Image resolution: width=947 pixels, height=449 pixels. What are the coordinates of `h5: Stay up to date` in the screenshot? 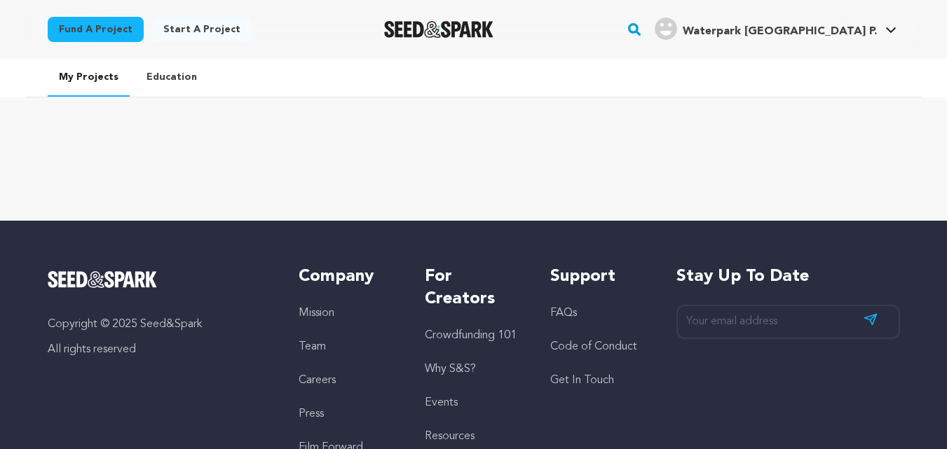 It's located at (788, 277).